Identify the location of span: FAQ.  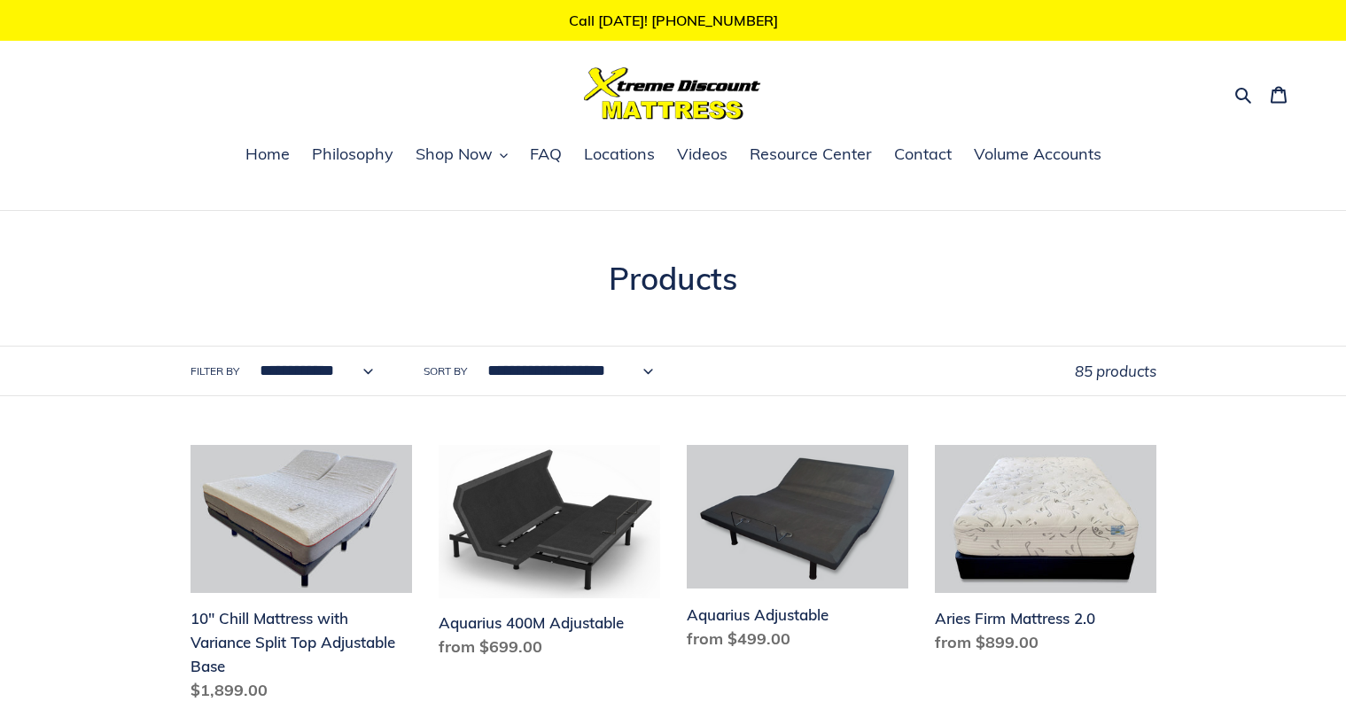
(546, 154).